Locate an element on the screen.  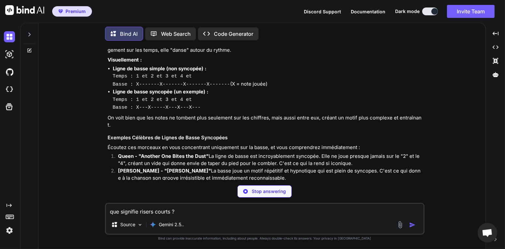
button: Discord Support is located at coordinates (322, 11).